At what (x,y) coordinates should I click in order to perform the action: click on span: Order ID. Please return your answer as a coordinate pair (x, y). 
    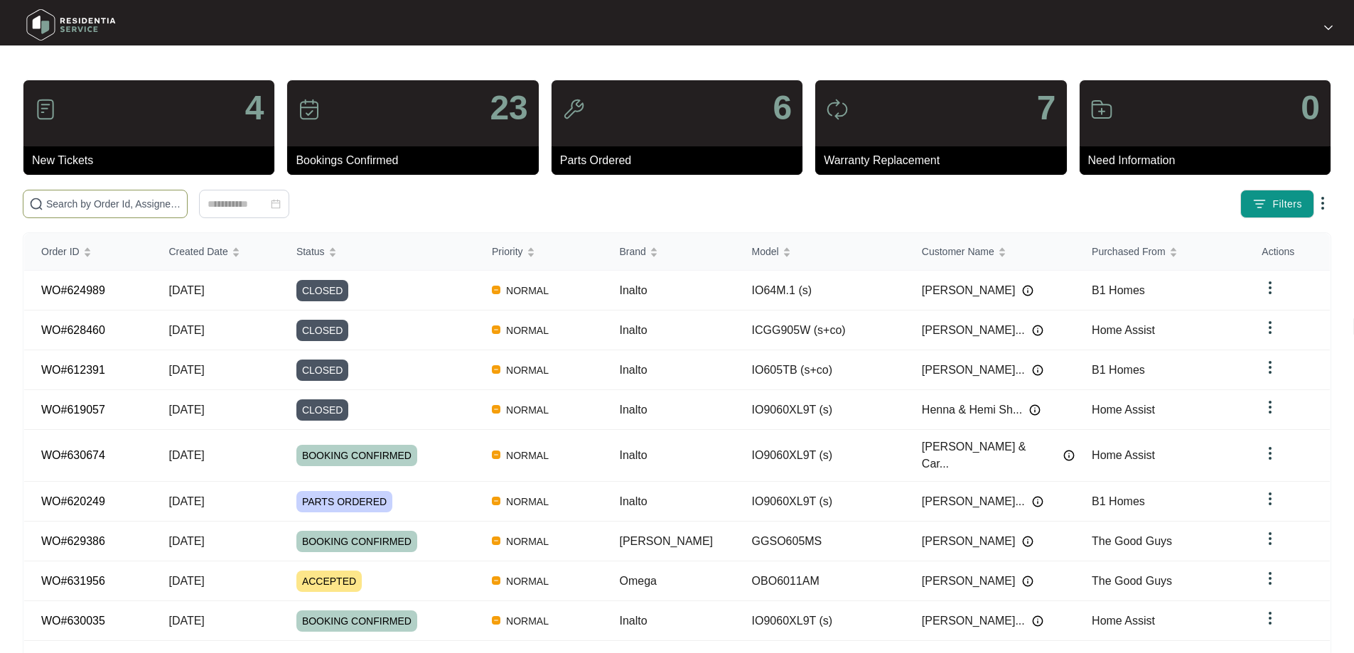
    Looking at the image, I should click on (60, 252).